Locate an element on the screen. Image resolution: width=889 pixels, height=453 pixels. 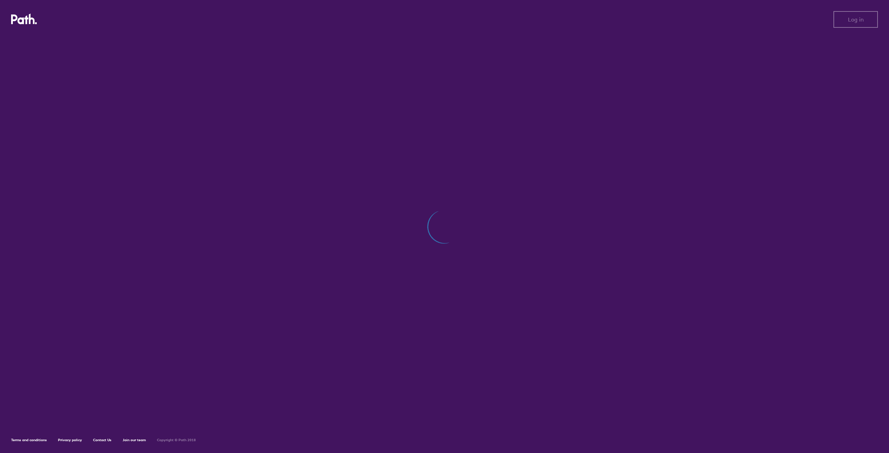
h6: Copyright © Path 2018 is located at coordinates (177, 441).